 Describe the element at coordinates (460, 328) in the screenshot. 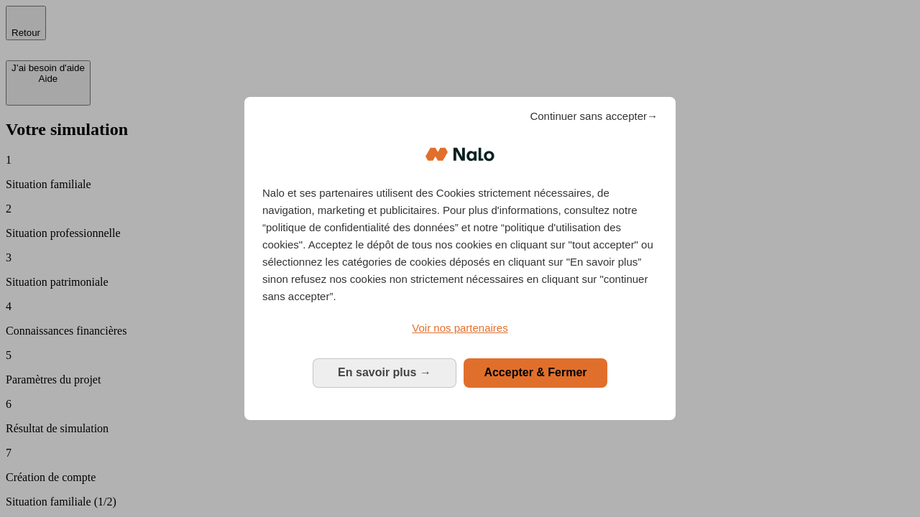

I see `a: Voir nos partenaires` at that location.